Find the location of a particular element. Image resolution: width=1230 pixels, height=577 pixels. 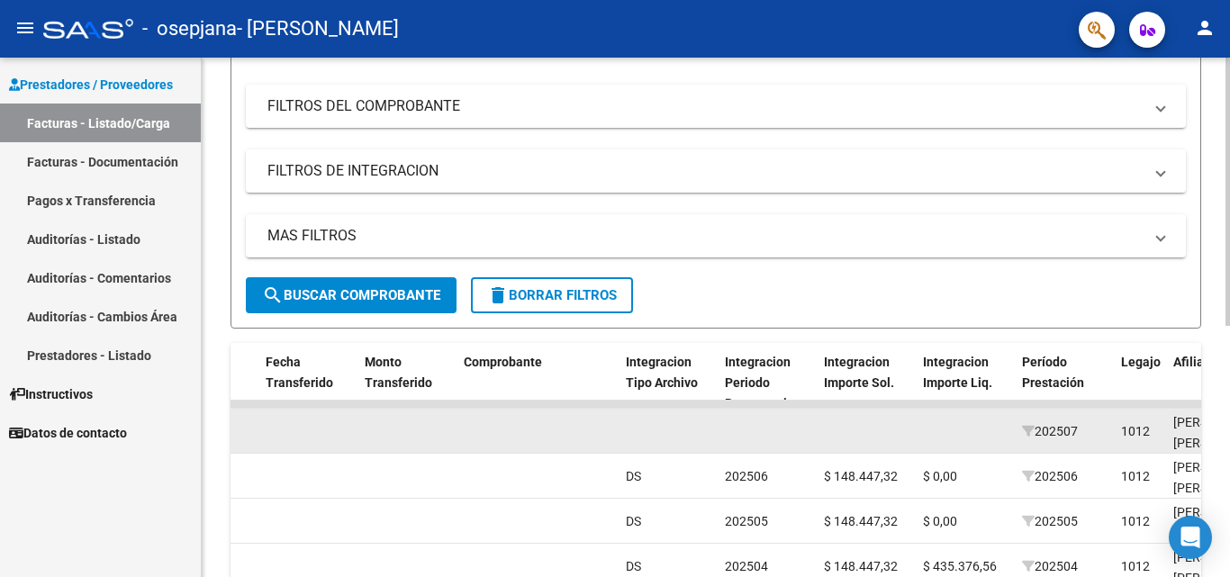

span: Legajo is located at coordinates (1141, 362).